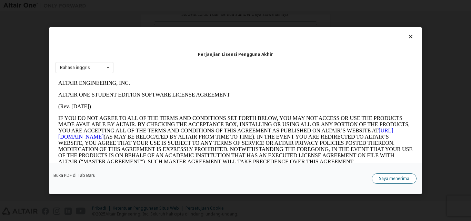 Image resolution: width=471 pixels, height=221 pixels. I want to click on p: IF YOU DO NOT AGREE TO ALL OF THE TERMS AND CONDITIONS SET FORTH BELOW, YOU MAY NOT ACCESS OR USE..., so click(180, 63).